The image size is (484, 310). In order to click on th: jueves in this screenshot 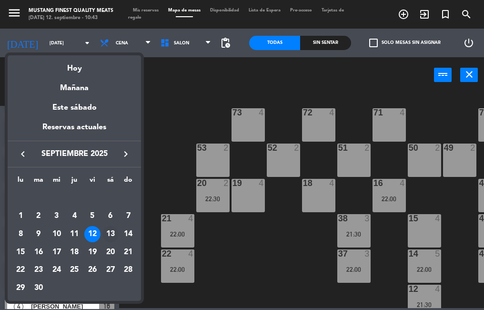, I will do `click(74, 182)`.